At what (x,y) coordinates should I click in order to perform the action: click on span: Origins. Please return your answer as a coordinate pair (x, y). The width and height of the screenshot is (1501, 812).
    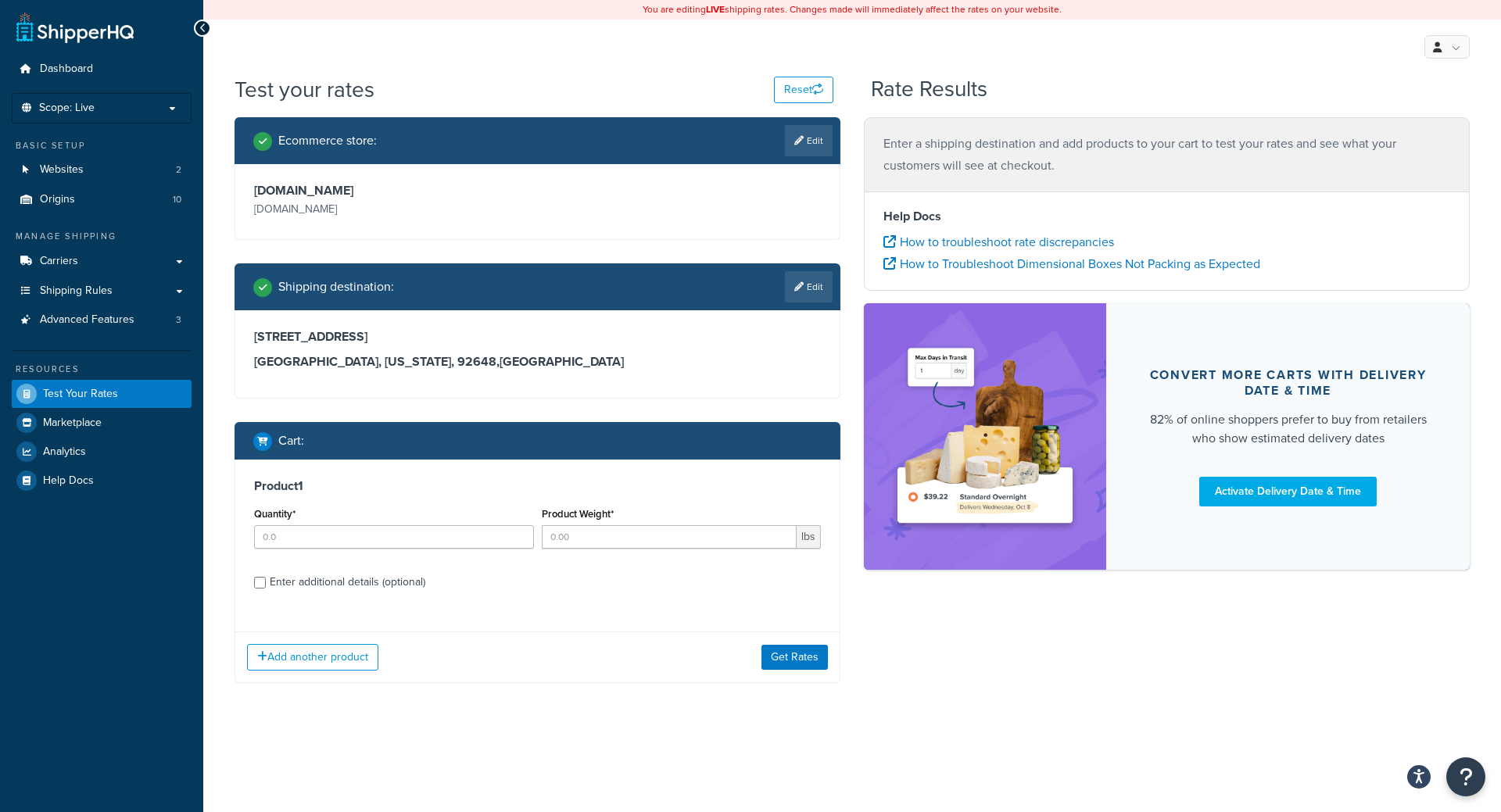
    Looking at the image, I should click on (58, 199).